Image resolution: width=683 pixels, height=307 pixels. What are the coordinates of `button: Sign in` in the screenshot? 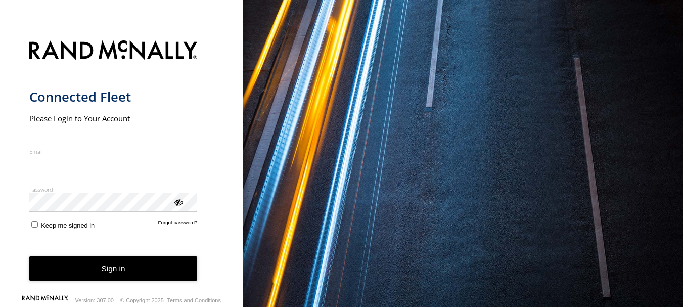 It's located at (113, 269).